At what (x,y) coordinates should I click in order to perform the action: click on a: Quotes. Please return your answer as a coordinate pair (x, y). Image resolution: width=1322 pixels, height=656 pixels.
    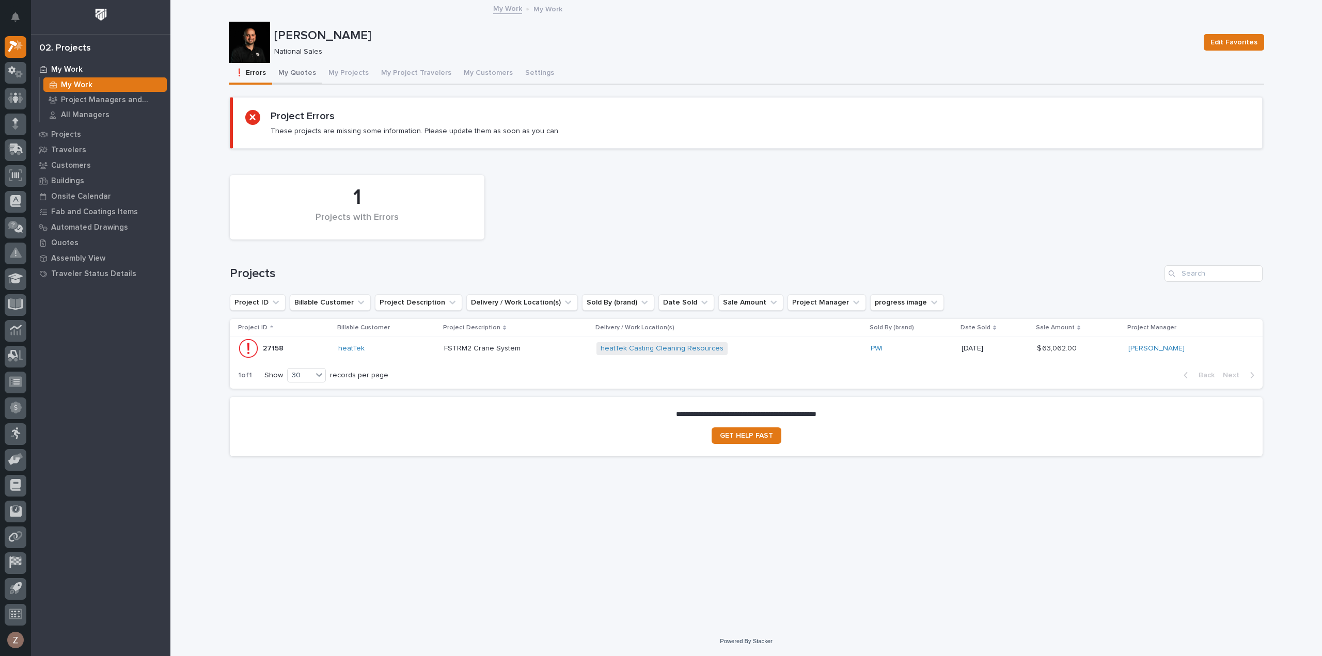
    Looking at the image, I should click on (101, 243).